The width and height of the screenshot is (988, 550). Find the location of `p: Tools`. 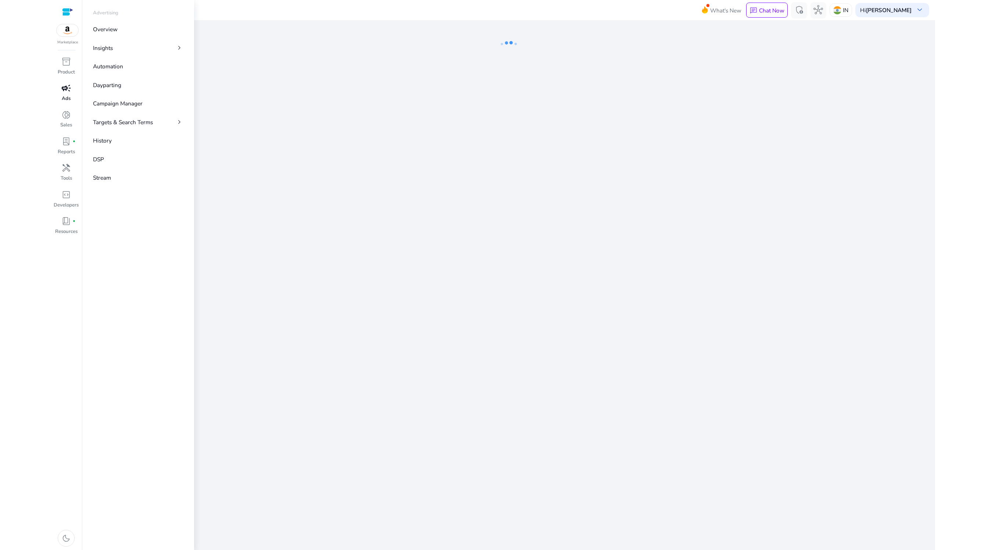

p: Tools is located at coordinates (66, 179).